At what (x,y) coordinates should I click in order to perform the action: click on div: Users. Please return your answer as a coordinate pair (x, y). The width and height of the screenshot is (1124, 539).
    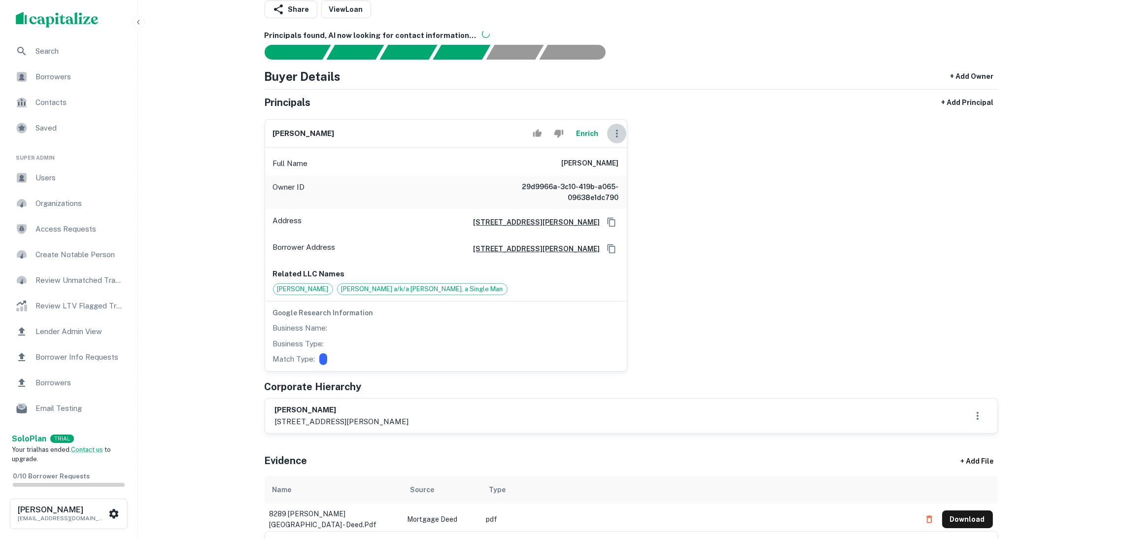
    Looking at the image, I should click on (68, 178).